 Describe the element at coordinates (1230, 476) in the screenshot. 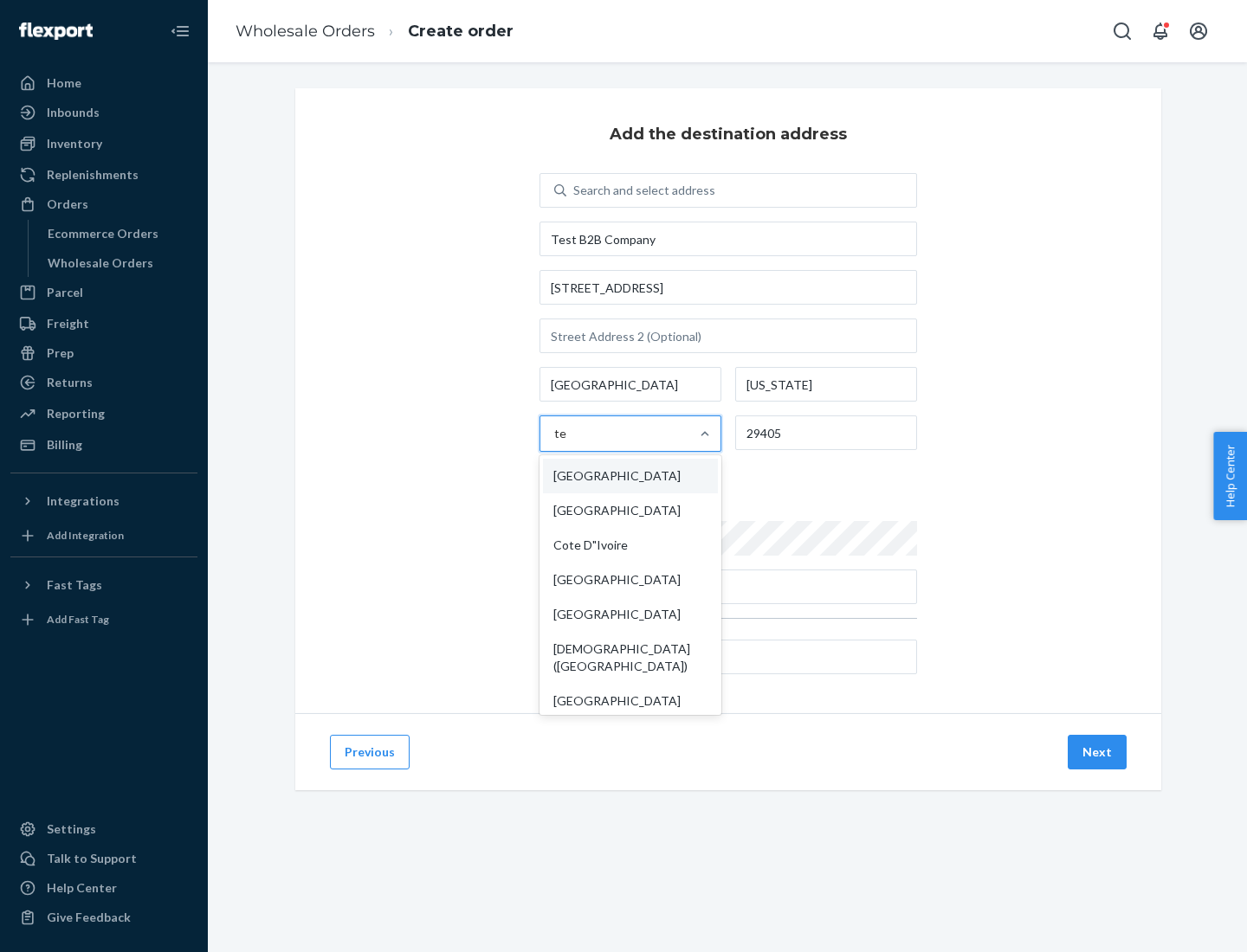

I see `span: Help Center` at that location.